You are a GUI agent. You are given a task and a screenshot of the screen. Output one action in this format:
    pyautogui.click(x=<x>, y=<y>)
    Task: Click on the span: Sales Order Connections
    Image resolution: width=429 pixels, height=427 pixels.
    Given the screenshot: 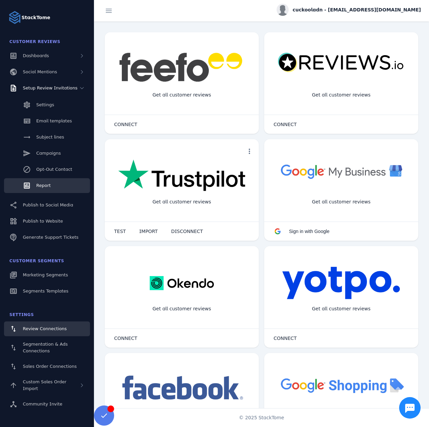 What is the action you would take?
    pyautogui.click(x=50, y=366)
    